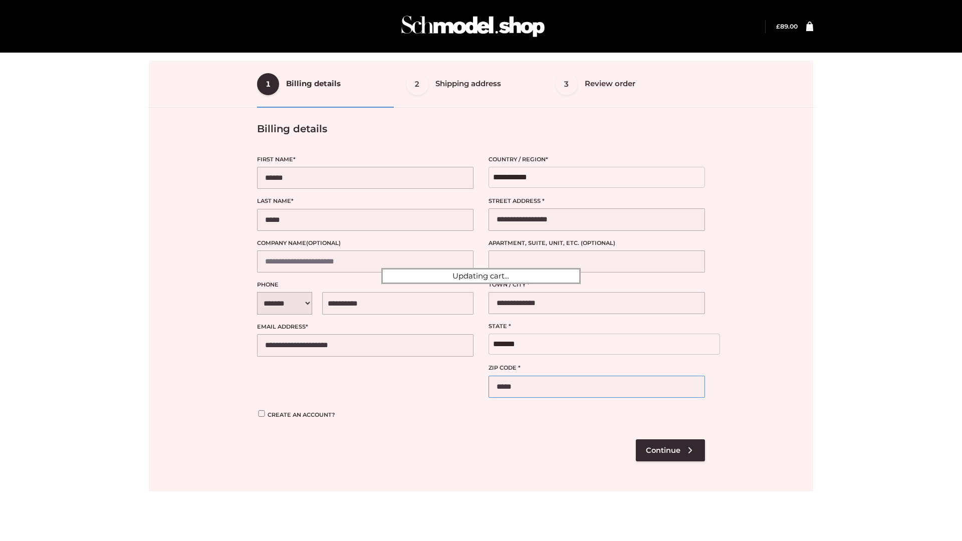 This screenshot has height=541, width=962. Describe the element at coordinates (473, 26) in the screenshot. I see `img: Schmodel Admin 964` at that location.